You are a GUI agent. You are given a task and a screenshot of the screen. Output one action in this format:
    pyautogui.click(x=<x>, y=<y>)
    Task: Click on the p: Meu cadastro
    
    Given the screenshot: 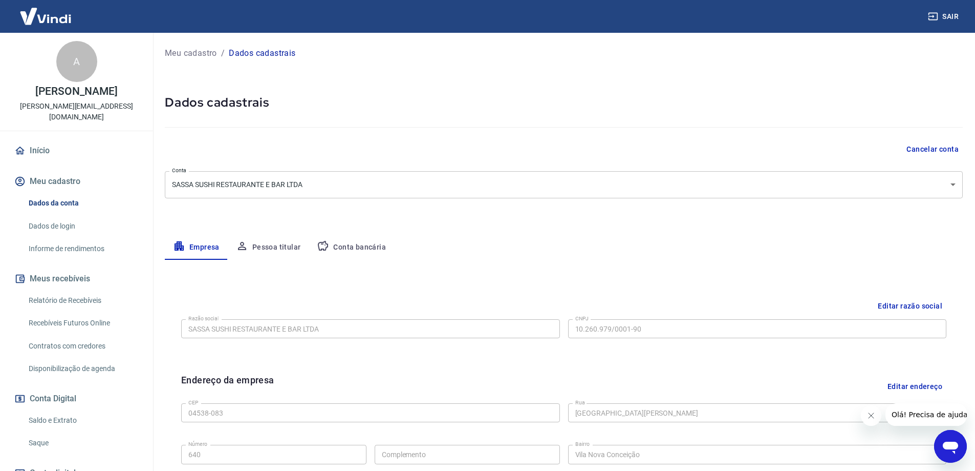 What is the action you would take?
    pyautogui.click(x=191, y=53)
    